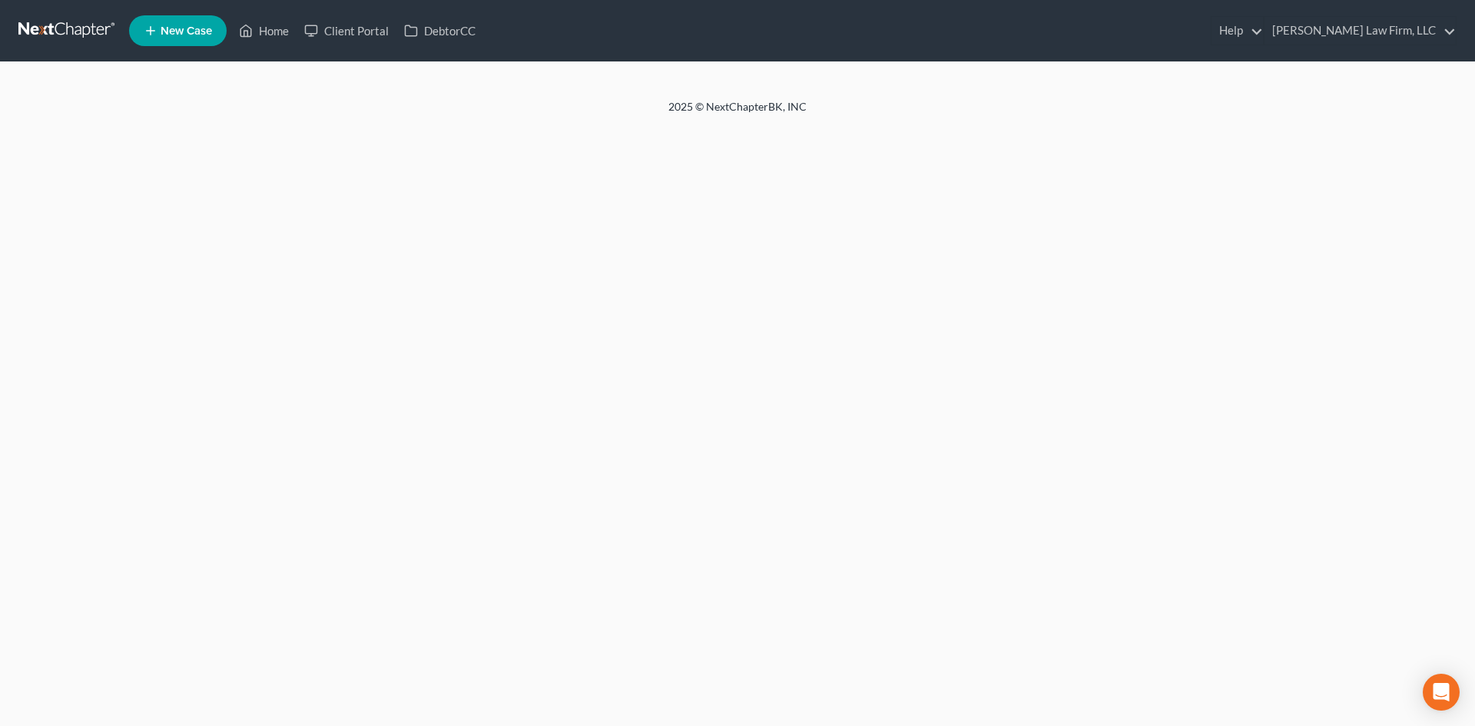  Describe the element at coordinates (346, 31) in the screenshot. I see `a: Client Portal` at that location.